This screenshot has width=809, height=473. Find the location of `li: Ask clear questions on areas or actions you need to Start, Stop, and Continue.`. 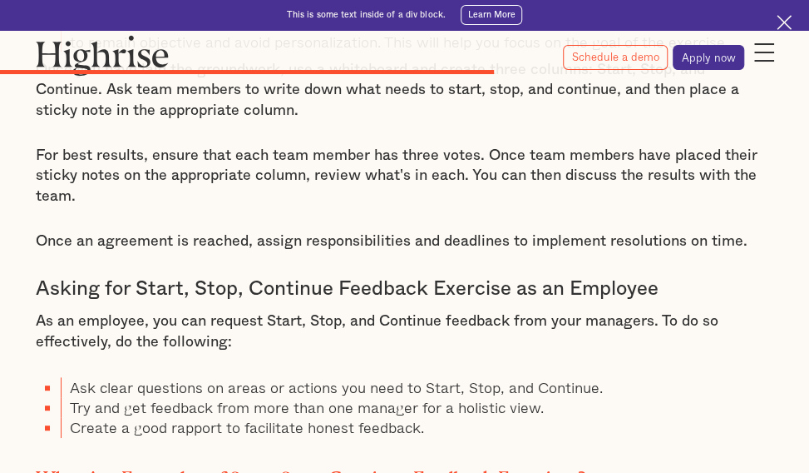

li: Ask clear questions on areas or actions you need to Start, Stop, and Continue. is located at coordinates (418, 387).